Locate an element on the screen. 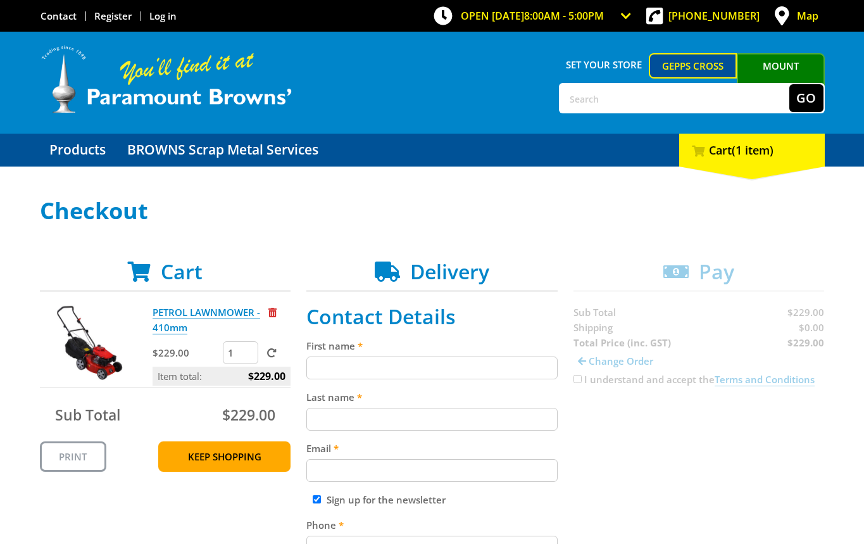  input: Please enter your email address. is located at coordinates (432, 470).